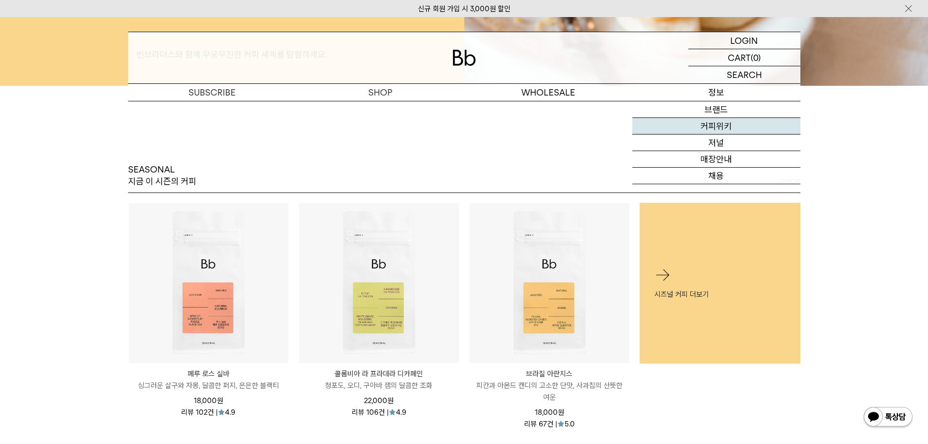  I want to click on a: 페루 로스 실바 싱그러운 살구와 자몽, 달콤한 퍼지, 은은한 블랙티, so click(208, 379).